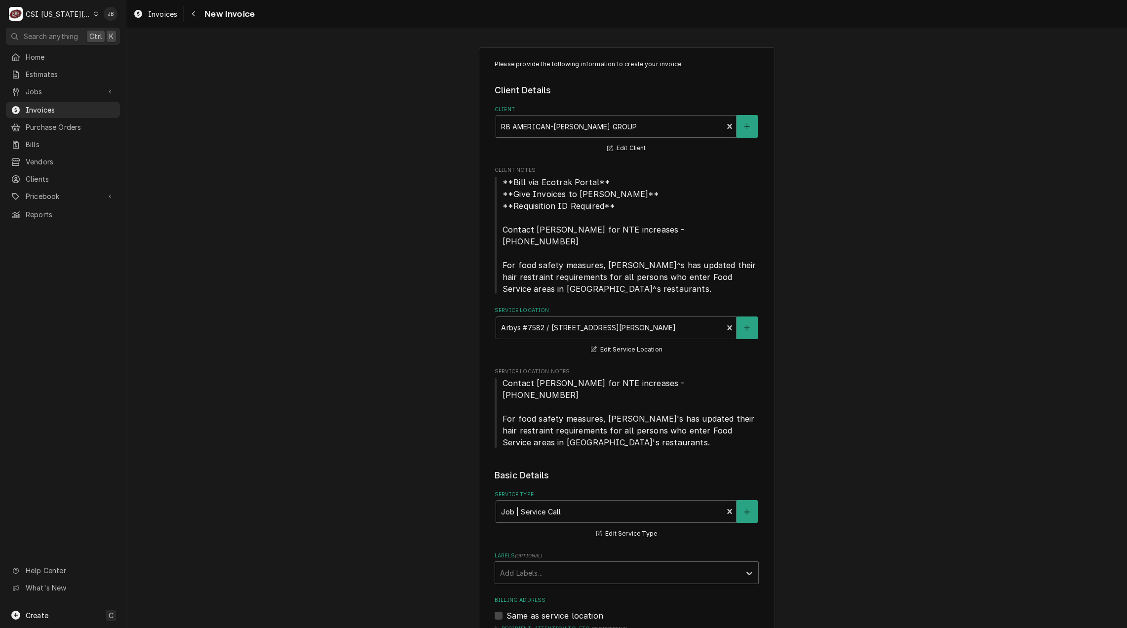  What do you see at coordinates (63, 161) in the screenshot?
I see `a: Vendors` at bounding box center [63, 161].